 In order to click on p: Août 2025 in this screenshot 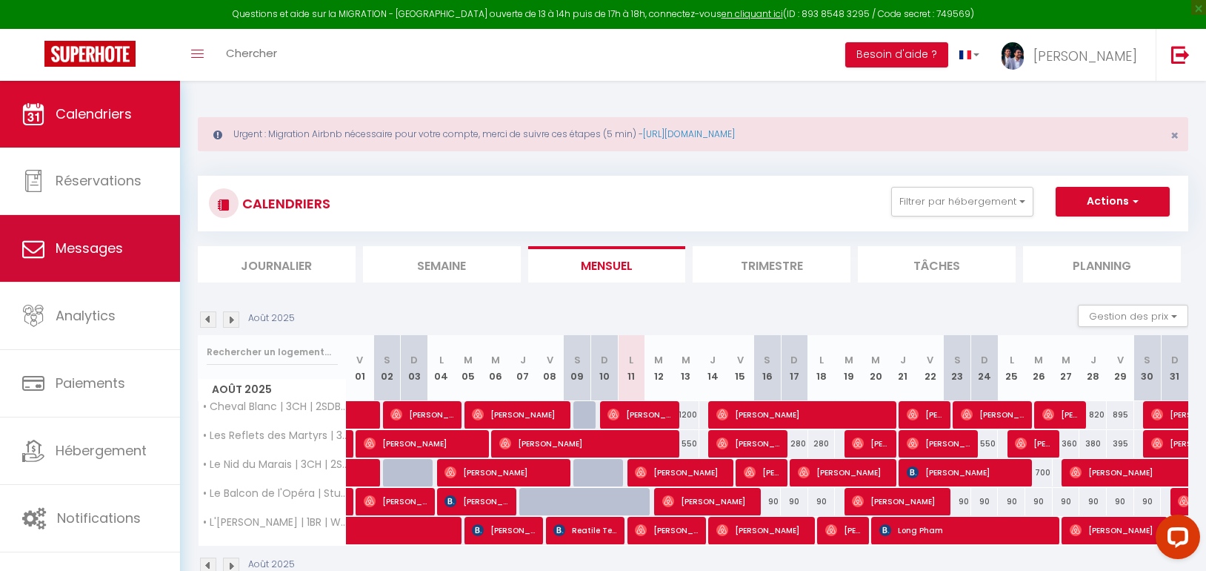, I will do `click(271, 318)`.